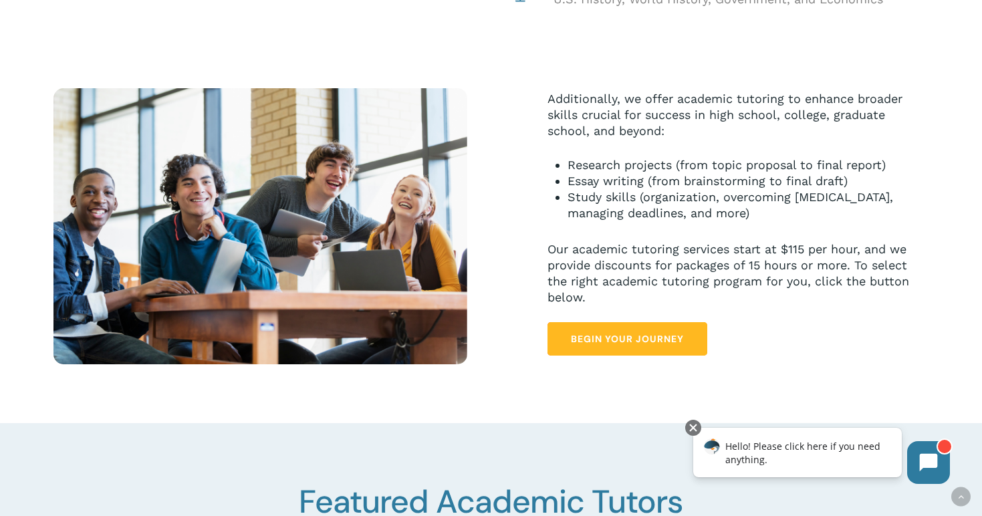 The height and width of the screenshot is (516, 982). What do you see at coordinates (260, 226) in the screenshot?
I see `img: Study Groups 21` at bounding box center [260, 226].